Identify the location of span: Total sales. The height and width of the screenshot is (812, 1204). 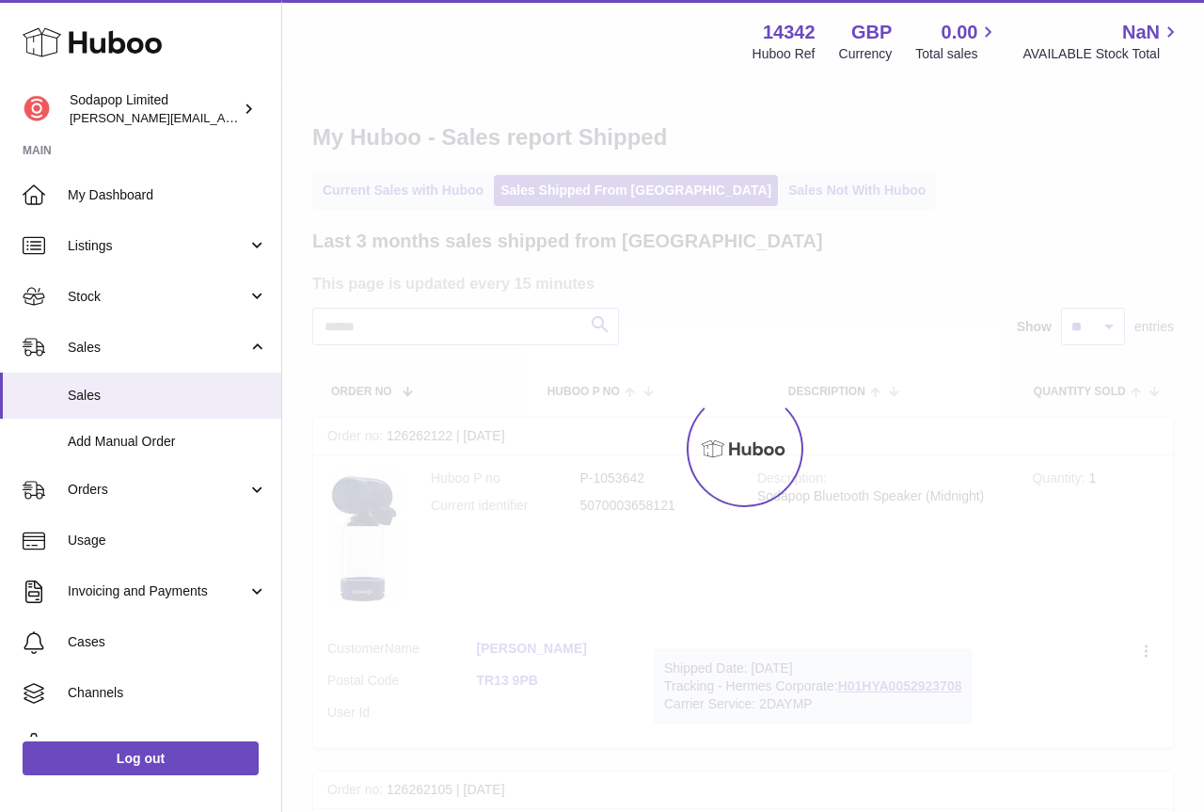
(956, 54).